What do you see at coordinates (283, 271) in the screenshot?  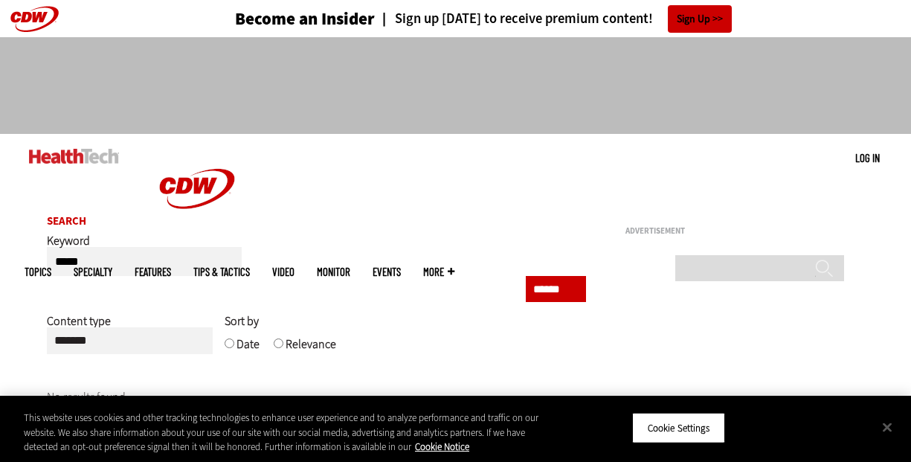 I see `a: Video` at bounding box center [283, 271].